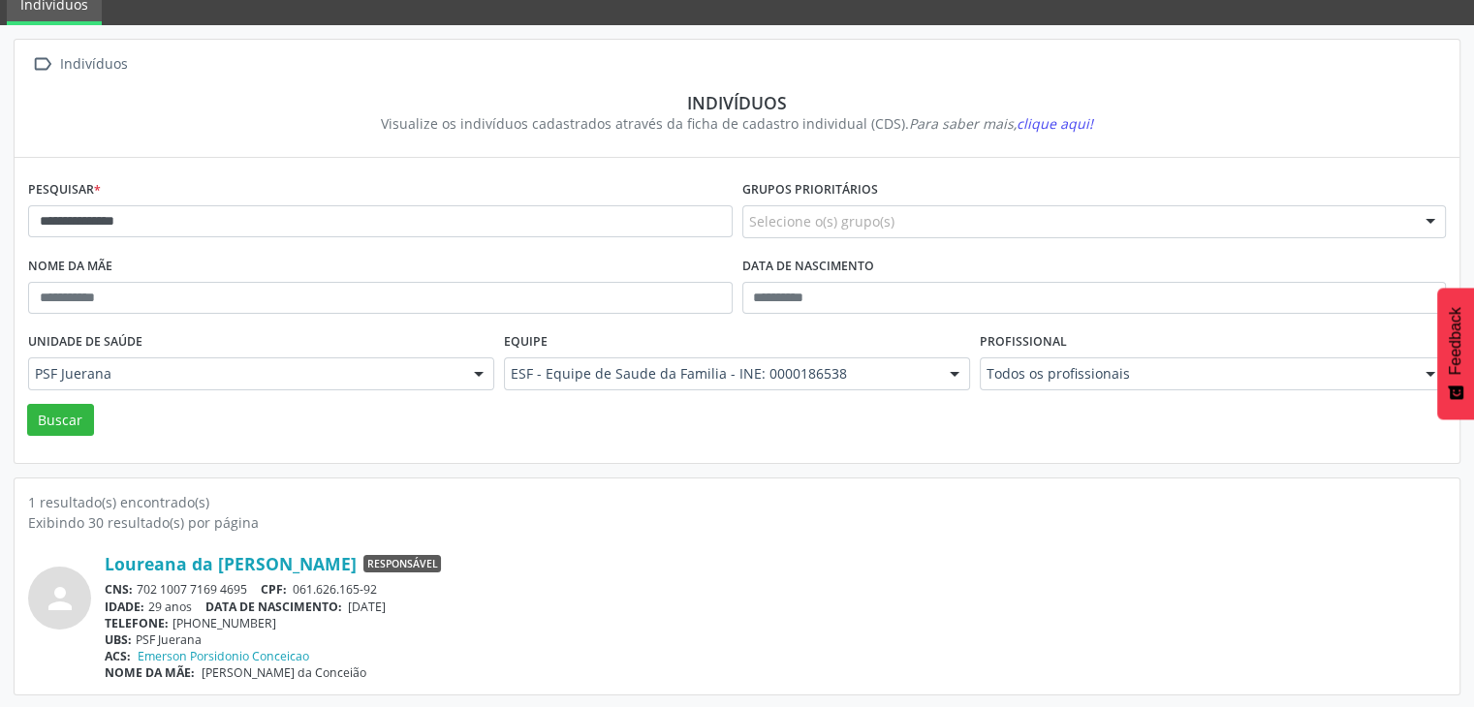 This screenshot has height=707, width=1474. Describe the element at coordinates (720, 374) in the screenshot. I see `span: ESF - Equipe de Saude da Familia - INE: 0000186538` at that location.